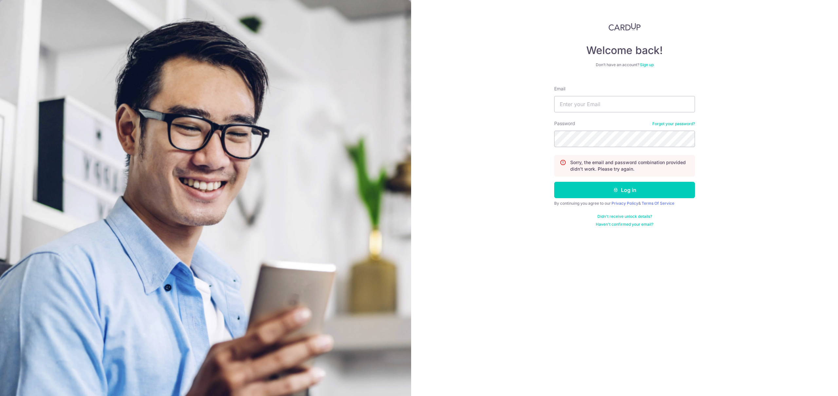  I want to click on a: Haven't confirmed your email?, so click(624, 224).